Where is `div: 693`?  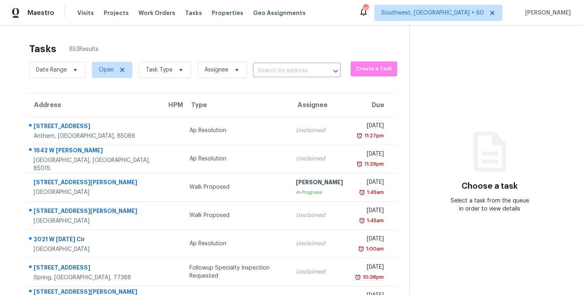
div: 693 is located at coordinates (365, 9).